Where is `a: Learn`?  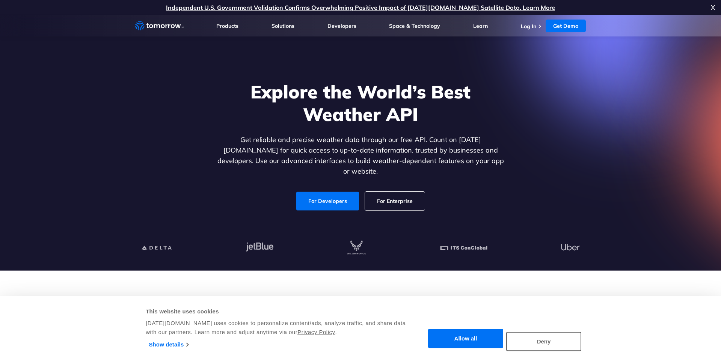
a: Learn is located at coordinates (480, 26).